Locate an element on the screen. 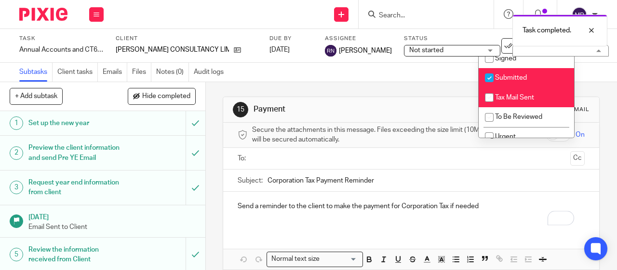 This screenshot has height=270, width=617. div: 5 is located at coordinates (16, 254).